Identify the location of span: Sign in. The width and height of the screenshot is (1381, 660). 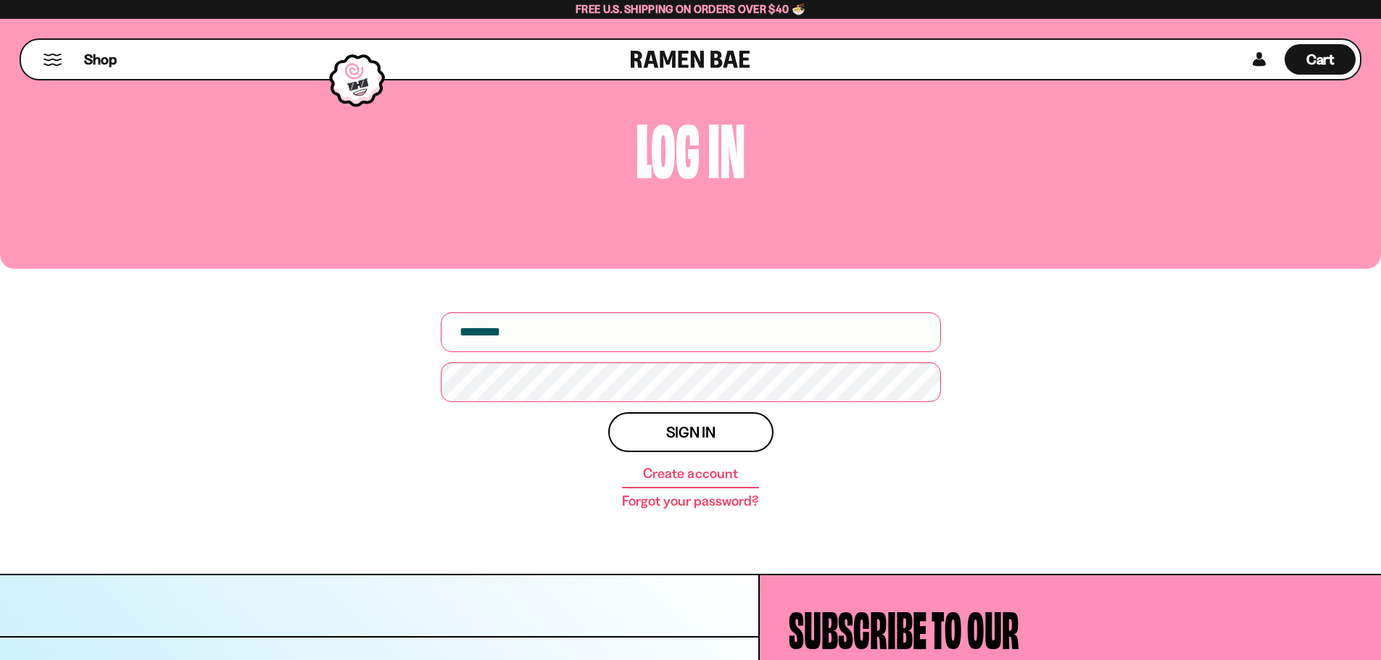
(691, 432).